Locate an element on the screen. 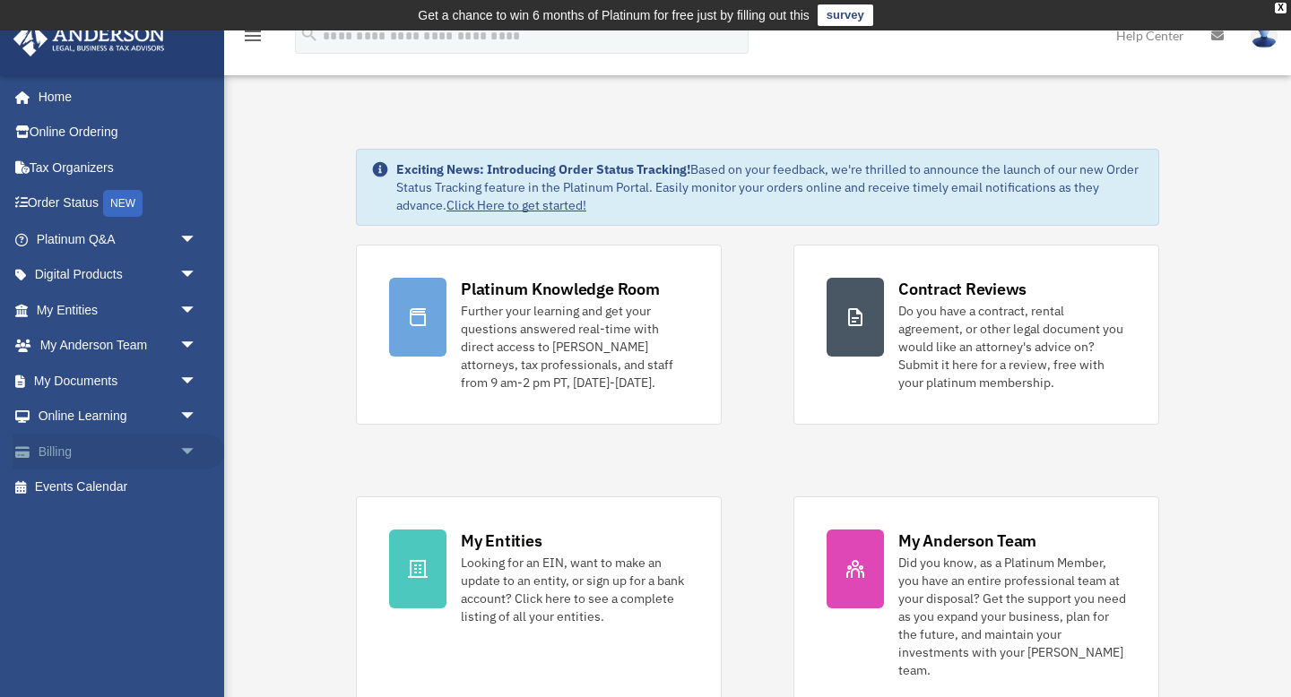 This screenshot has width=1291, height=697. i: menu is located at coordinates (253, 36).